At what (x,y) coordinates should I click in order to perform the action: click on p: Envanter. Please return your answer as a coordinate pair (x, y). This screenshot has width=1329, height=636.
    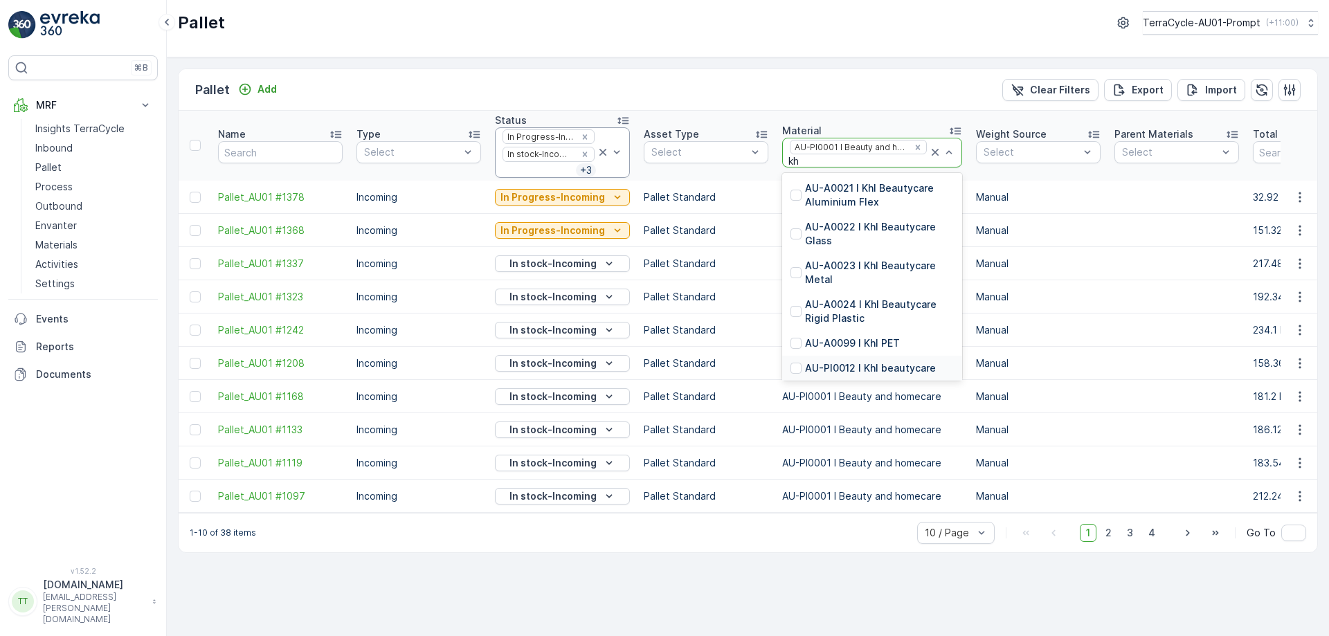
    Looking at the image, I should click on (56, 226).